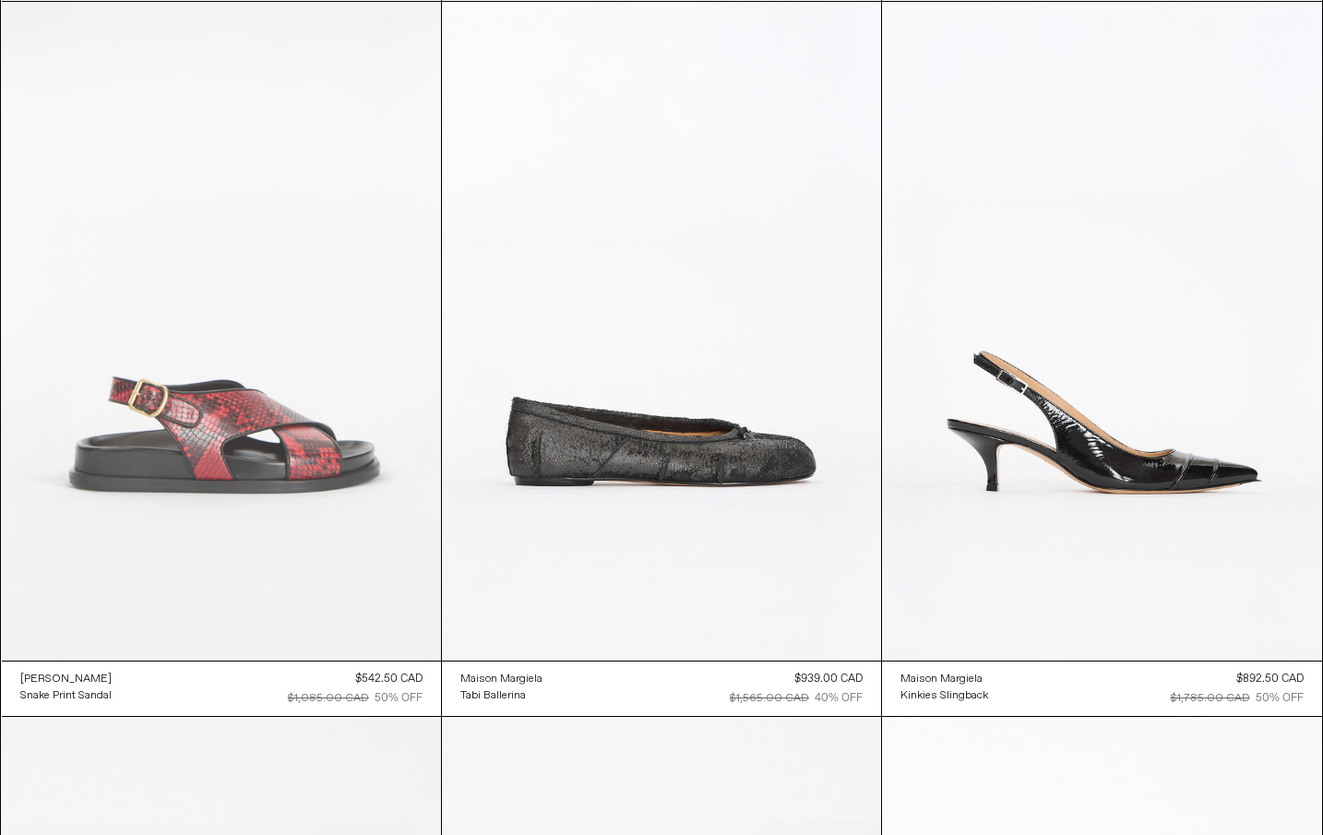  I want to click on div: $892.50 CAD, so click(1269, 679).